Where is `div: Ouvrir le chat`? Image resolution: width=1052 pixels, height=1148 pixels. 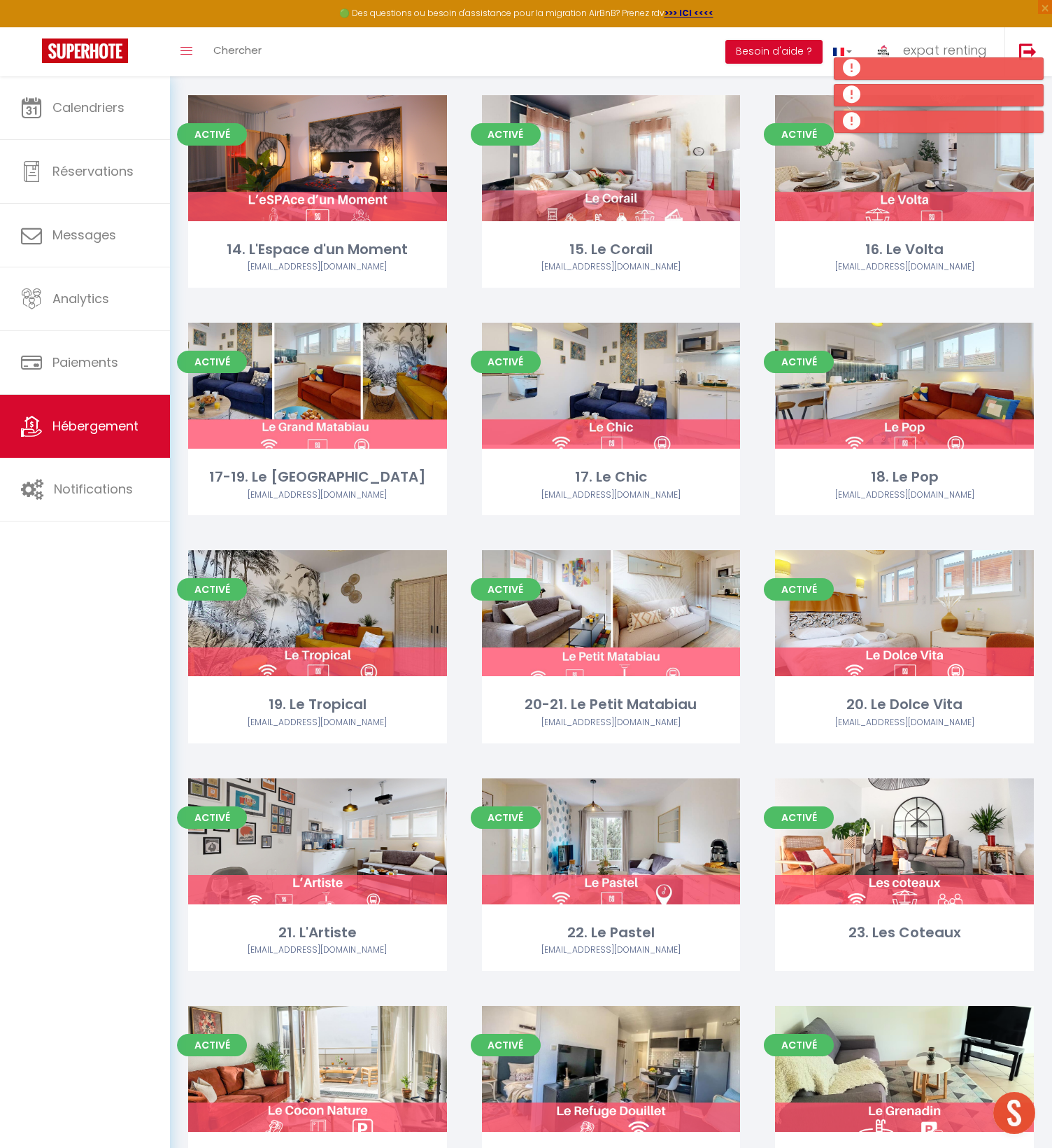
div: Ouvrir le chat is located at coordinates (1014, 1113).